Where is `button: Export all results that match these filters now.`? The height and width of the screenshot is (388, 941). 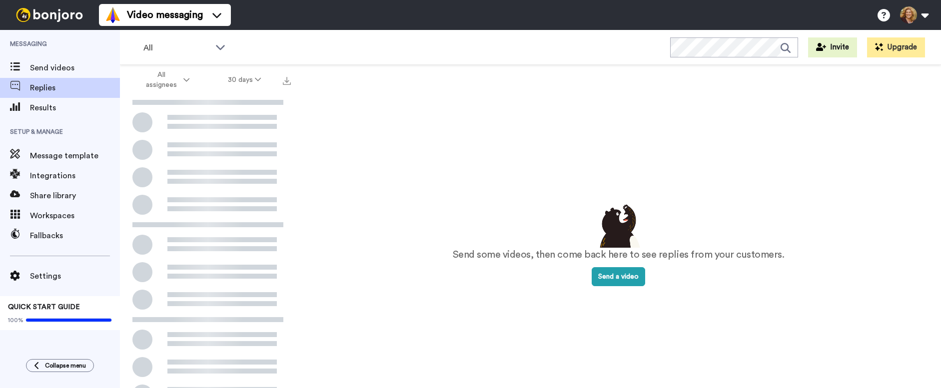 button: Export all results that match these filters now. is located at coordinates (287, 80).